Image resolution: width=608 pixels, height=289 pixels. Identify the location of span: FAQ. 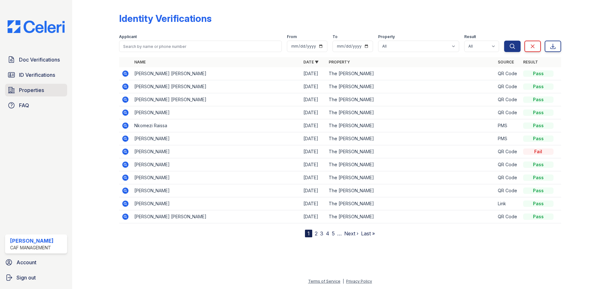
(24, 105).